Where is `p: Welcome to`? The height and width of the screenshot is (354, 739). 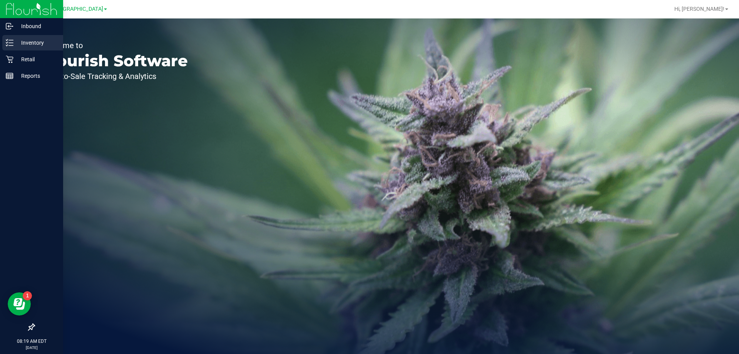 p: Welcome to is located at coordinates (115, 45).